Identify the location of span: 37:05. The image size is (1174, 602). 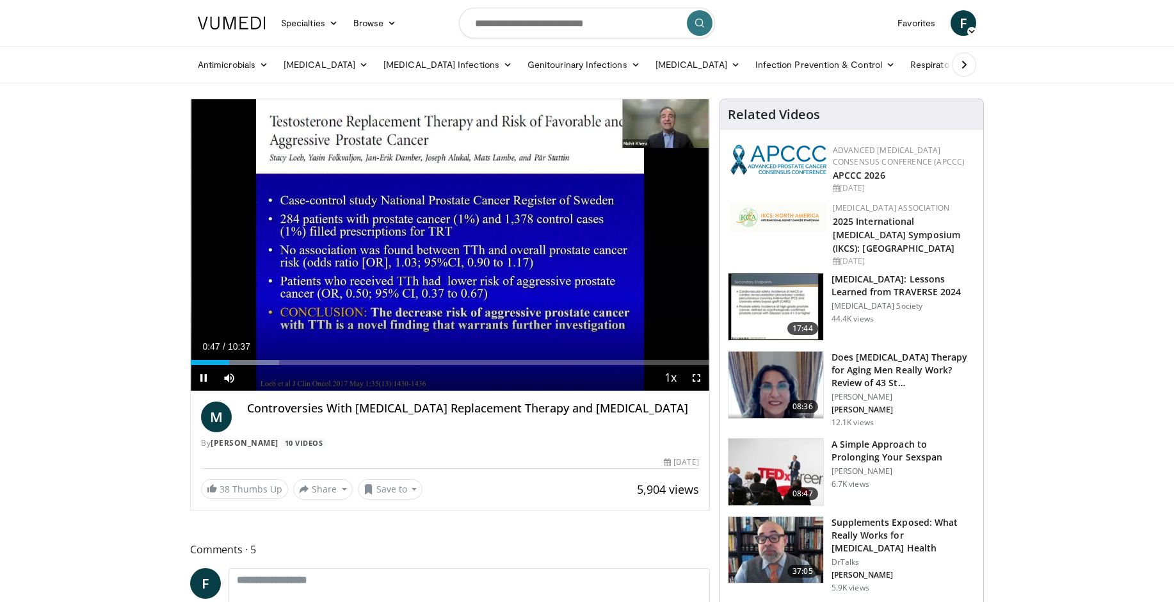
(803, 571).